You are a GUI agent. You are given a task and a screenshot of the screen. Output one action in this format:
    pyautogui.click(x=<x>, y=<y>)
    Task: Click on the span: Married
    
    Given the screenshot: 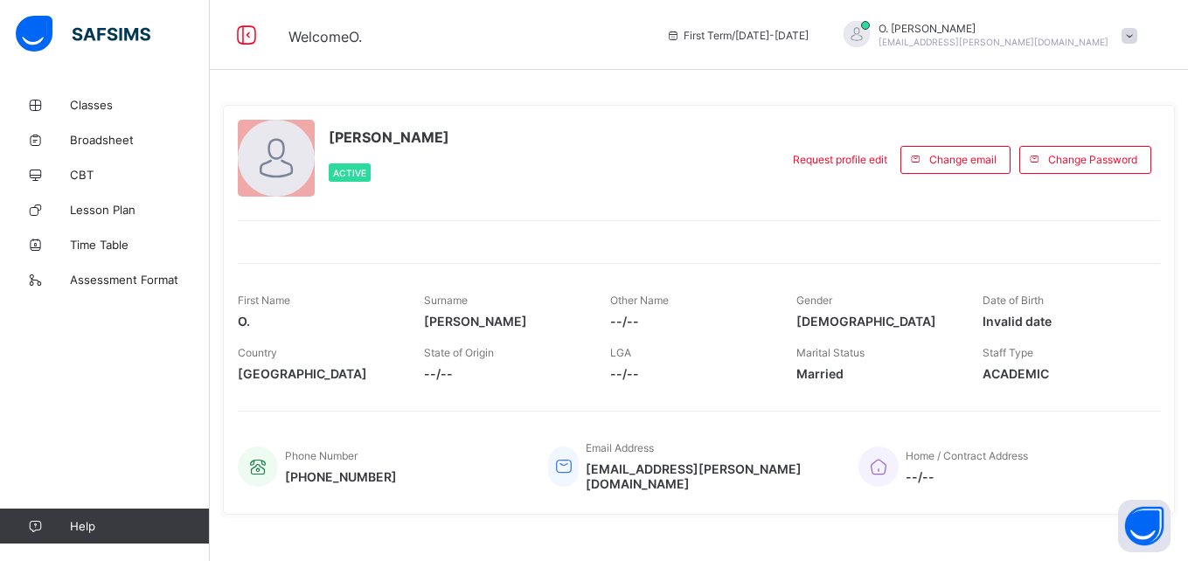 What is the action you would take?
    pyautogui.click(x=876, y=373)
    